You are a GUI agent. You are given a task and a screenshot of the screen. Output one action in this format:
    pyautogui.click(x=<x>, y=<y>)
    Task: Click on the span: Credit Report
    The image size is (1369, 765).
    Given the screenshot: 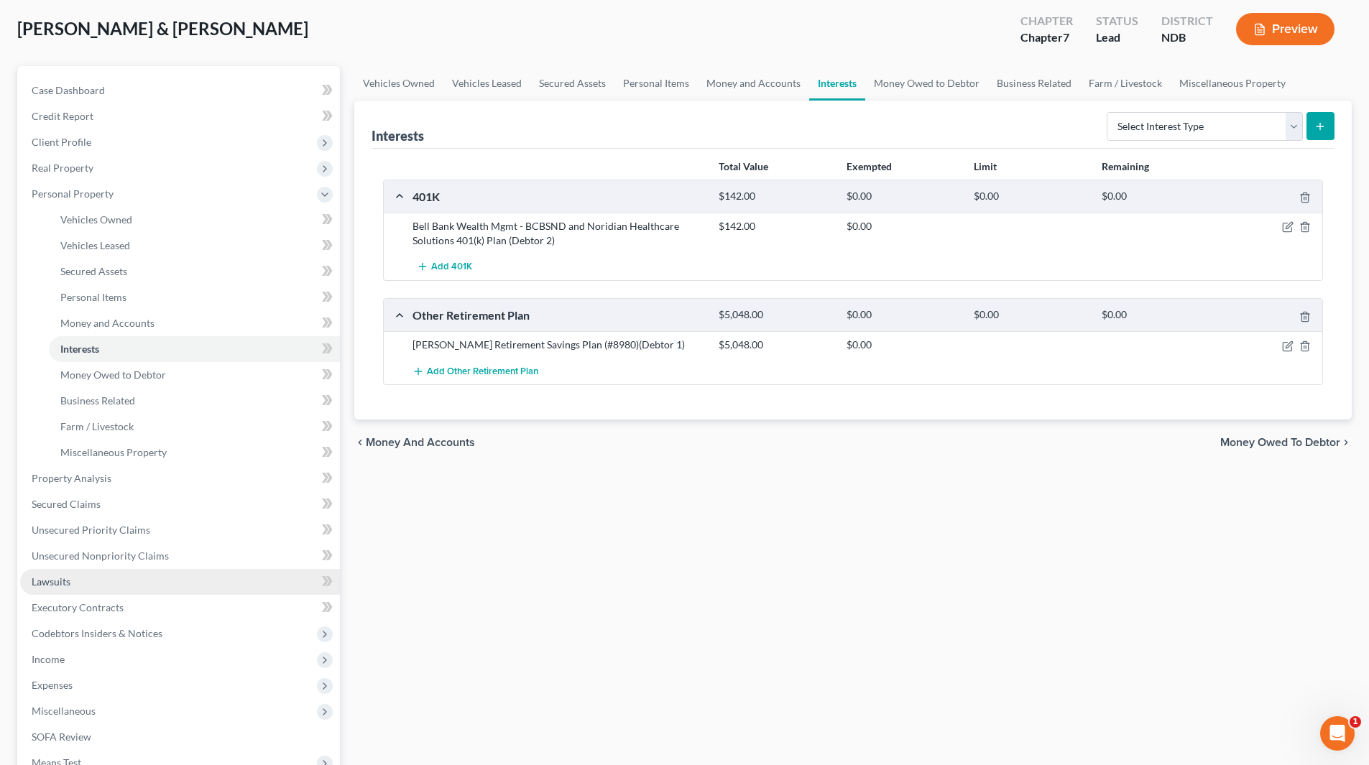 What is the action you would take?
    pyautogui.click(x=63, y=116)
    